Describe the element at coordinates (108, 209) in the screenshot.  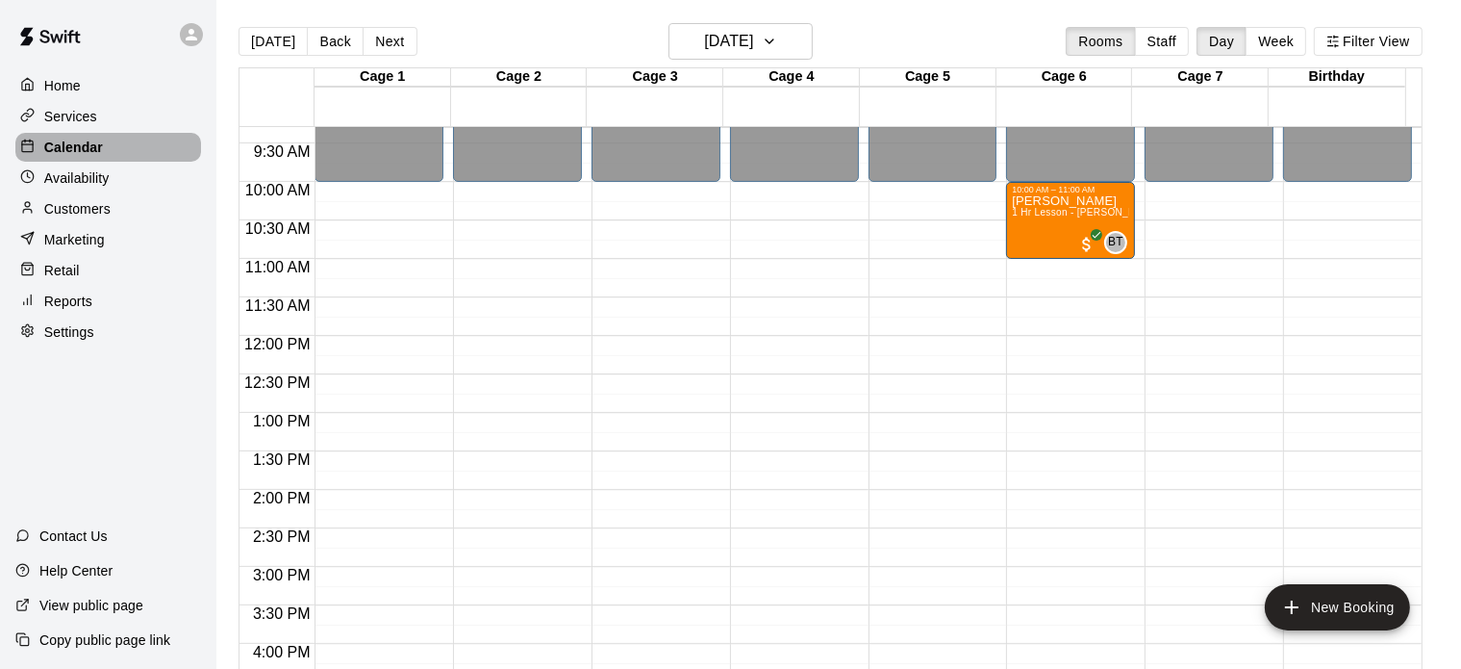
I see `a: Customers` at that location.